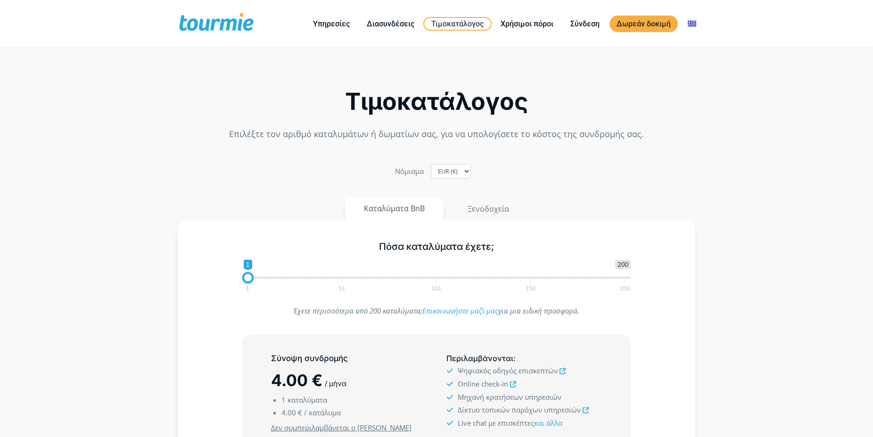 Image resolution: width=873 pixels, height=437 pixels. Describe the element at coordinates (509, 397) in the screenshot. I see `span: Μηχανή κρατήσεων υπηρεσιών` at that location.